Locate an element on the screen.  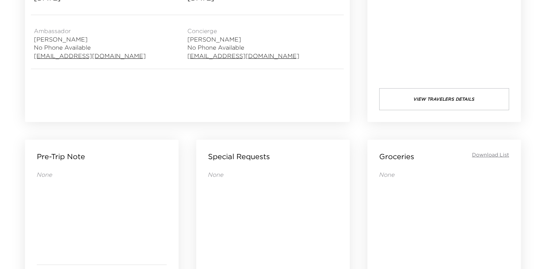
p: Pre-Trip Note is located at coordinates (61, 157).